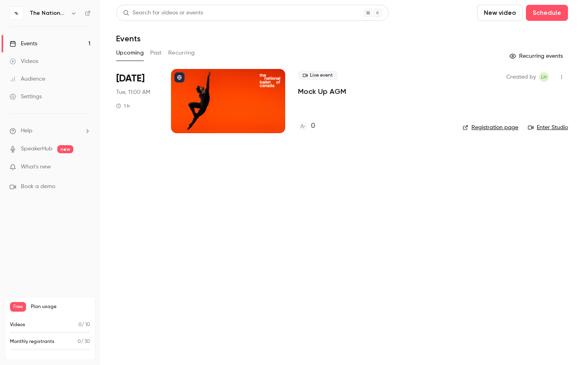 The height and width of the screenshot is (365, 584). I want to click on span: Live event, so click(318, 75).